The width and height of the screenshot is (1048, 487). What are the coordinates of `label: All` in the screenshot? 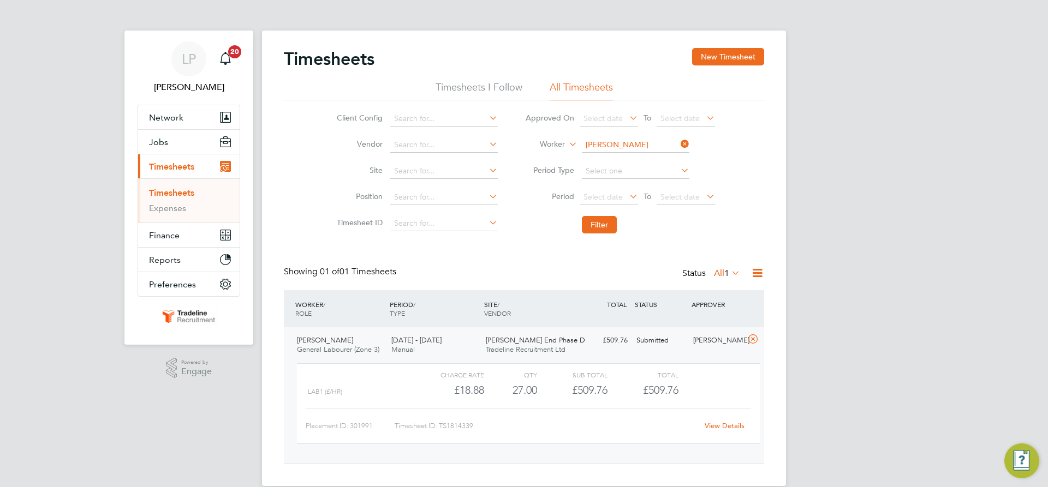 It's located at (727, 273).